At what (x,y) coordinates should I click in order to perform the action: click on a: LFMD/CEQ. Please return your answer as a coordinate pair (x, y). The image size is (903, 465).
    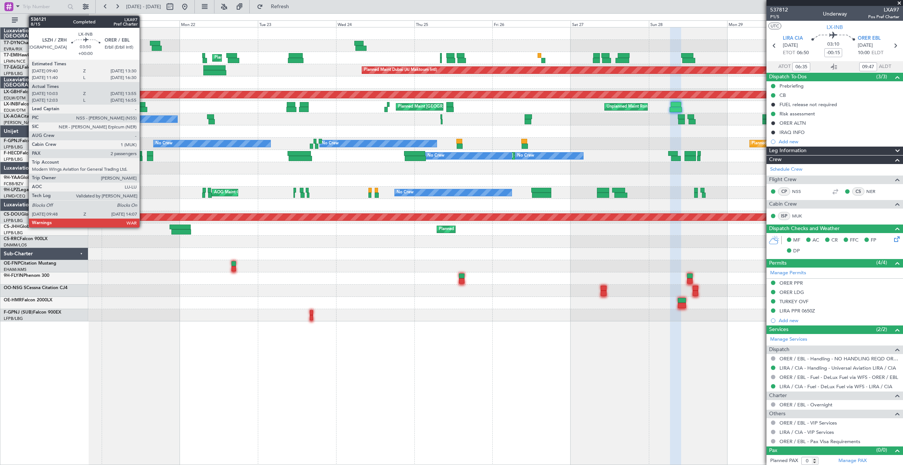
    Looking at the image, I should click on (14, 196).